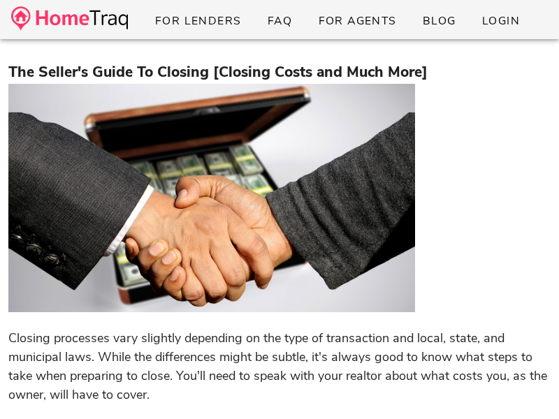 This screenshot has height=419, width=559. What do you see at coordinates (69, 18) in the screenshot?
I see `img: desktop-logo.34a1112.png` at bounding box center [69, 18].